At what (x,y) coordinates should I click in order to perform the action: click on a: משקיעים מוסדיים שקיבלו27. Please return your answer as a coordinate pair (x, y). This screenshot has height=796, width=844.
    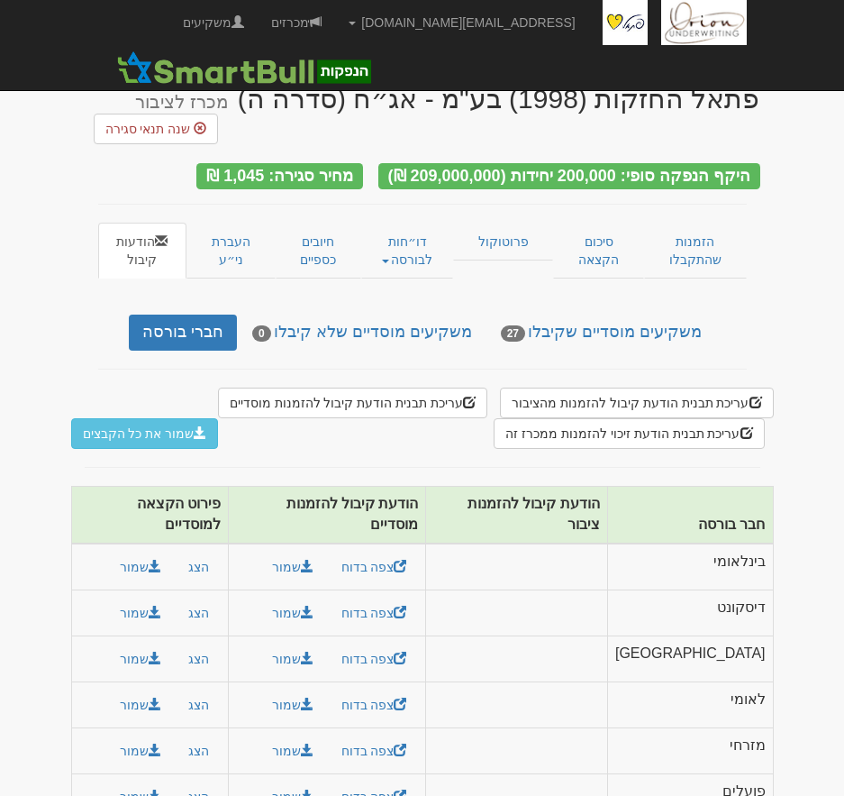
    Looking at the image, I should click on (601, 333).